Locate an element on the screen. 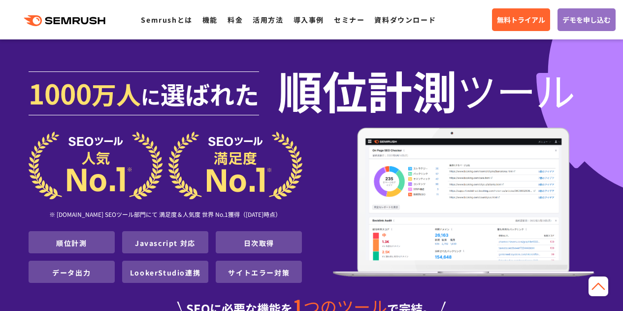 This screenshot has height=311, width=623. a: 順位計測 is located at coordinates (71, 243).